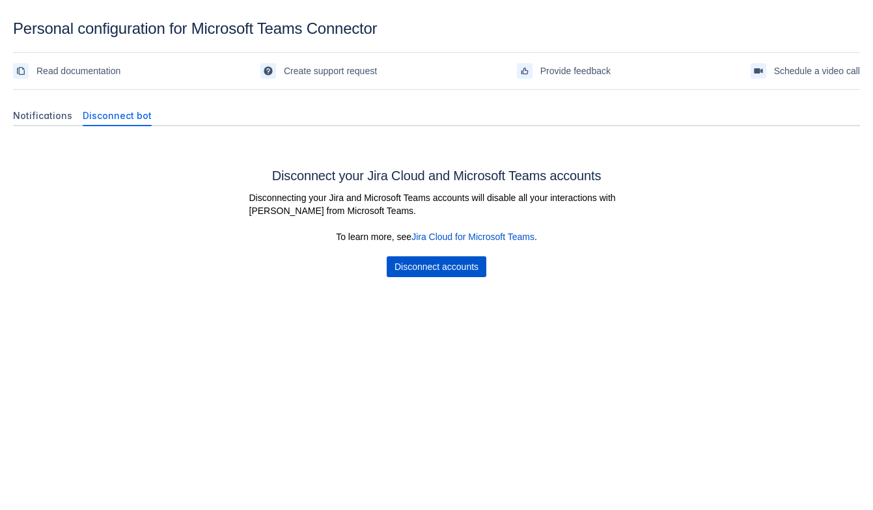 The image size is (873, 510). Describe the element at coordinates (437, 204) in the screenshot. I see `p: Disconnecting your Jira and Microsoft Teams accounts will disable all your interactions with [PER...` at that location.